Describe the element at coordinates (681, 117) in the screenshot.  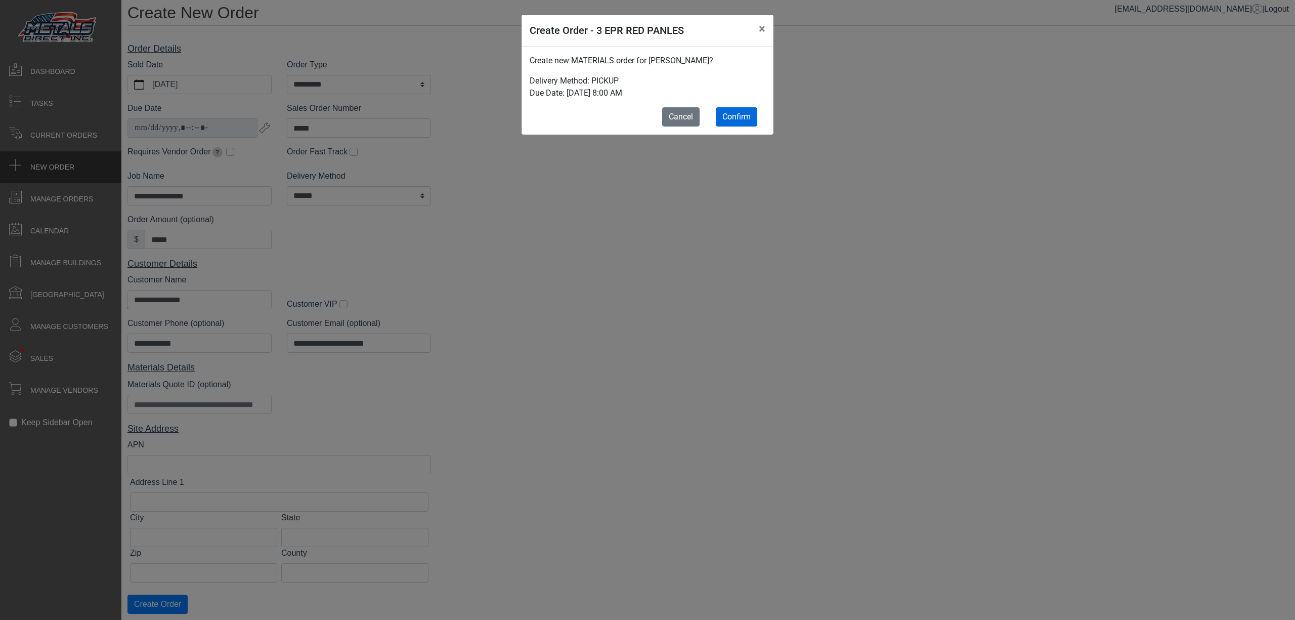
I see `button: Cancel` at that location.